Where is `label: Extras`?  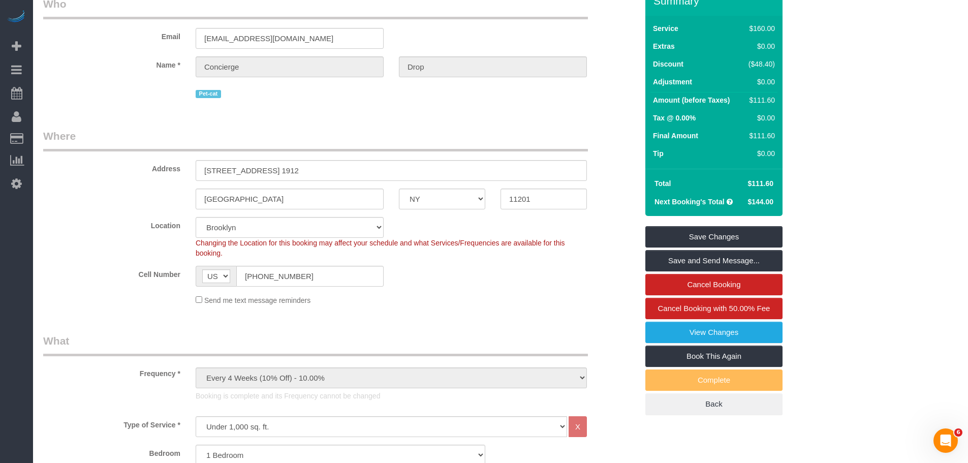
label: Extras is located at coordinates (664, 46).